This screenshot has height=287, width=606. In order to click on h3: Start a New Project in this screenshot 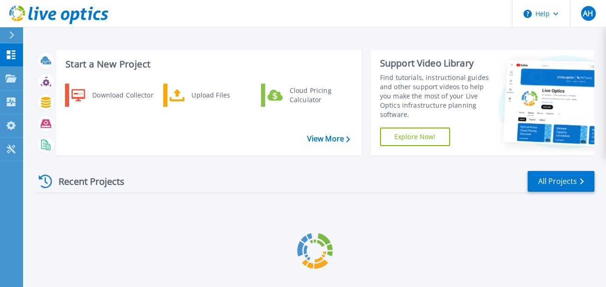, I will do `click(208, 64)`.